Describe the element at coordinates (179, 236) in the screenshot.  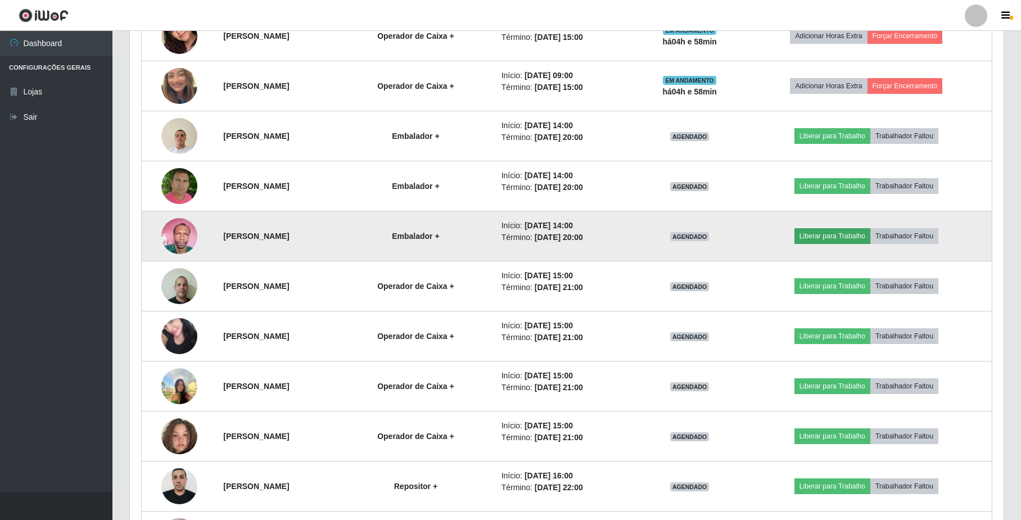
I see `img: 1753956520242.jpeg` at that location.